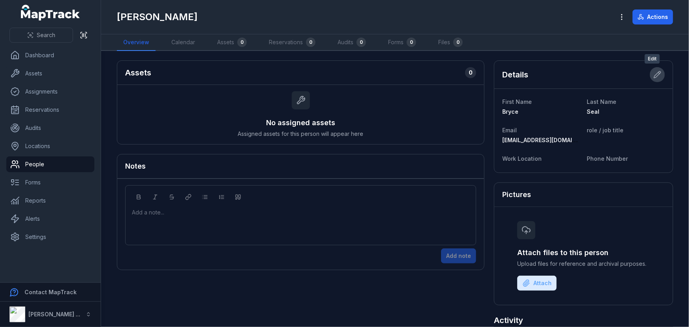  I want to click on span: First Name, so click(517, 102).